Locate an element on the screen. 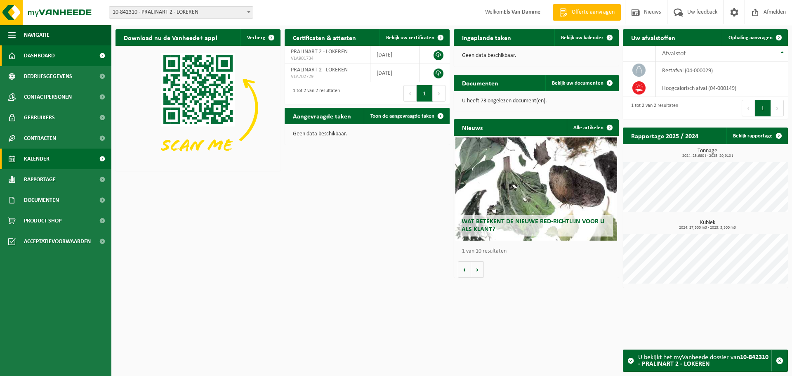  button: Vorige is located at coordinates (464, 269).